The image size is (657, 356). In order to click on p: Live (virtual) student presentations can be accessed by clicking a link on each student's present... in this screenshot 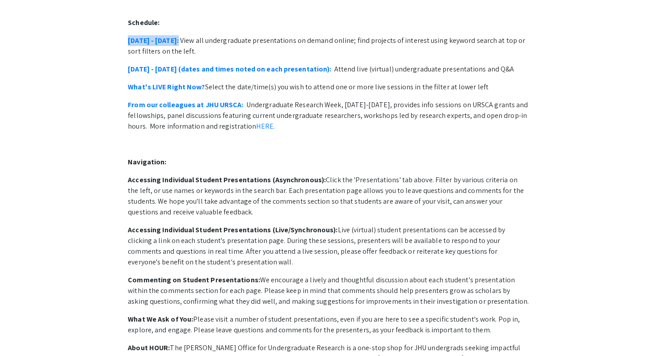, I will do `click(328, 246)`.